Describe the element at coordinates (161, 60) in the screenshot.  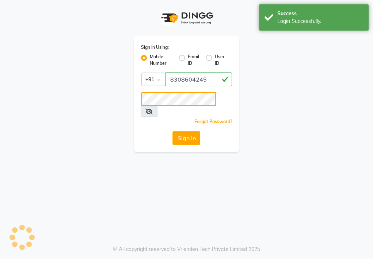
I see `label: Mobile Number` at that location.